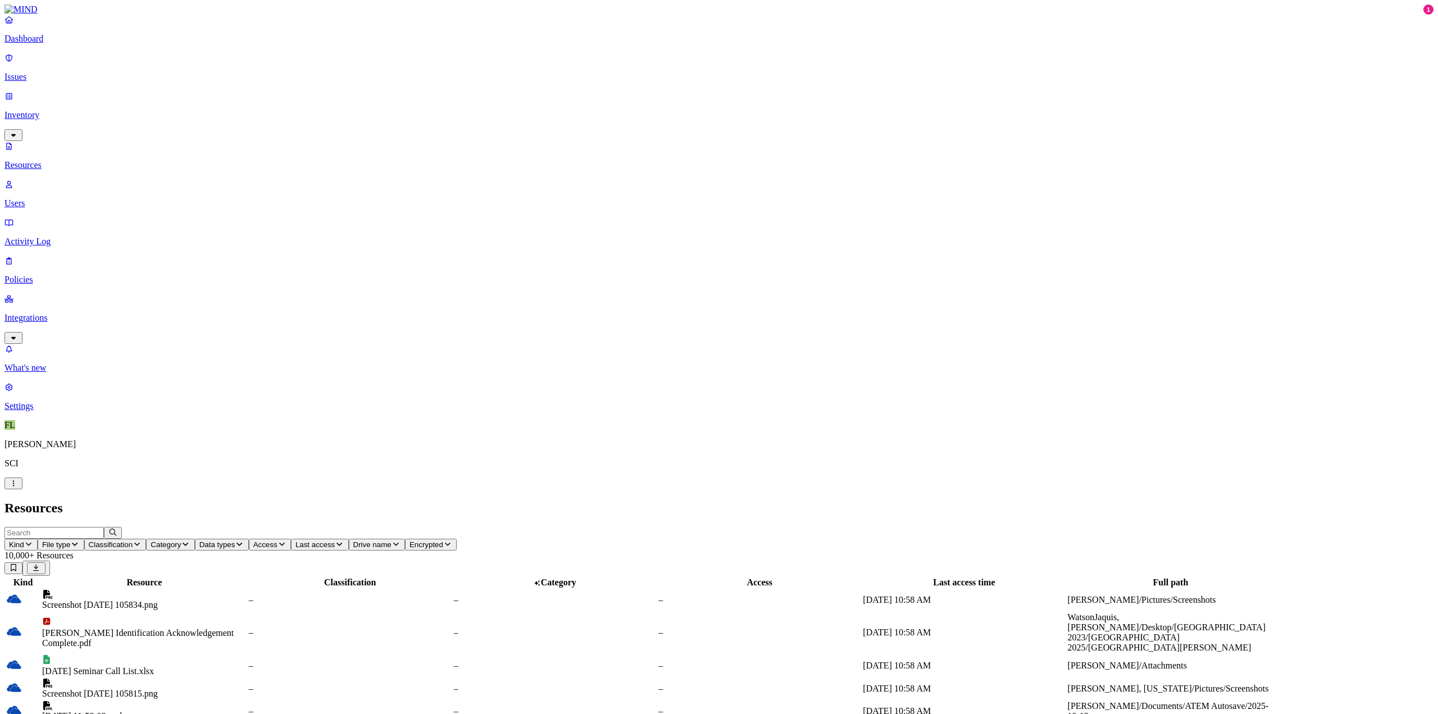 The height and width of the screenshot is (714, 1438). Describe the element at coordinates (719, 368) in the screenshot. I see `p: What's new` at that location.